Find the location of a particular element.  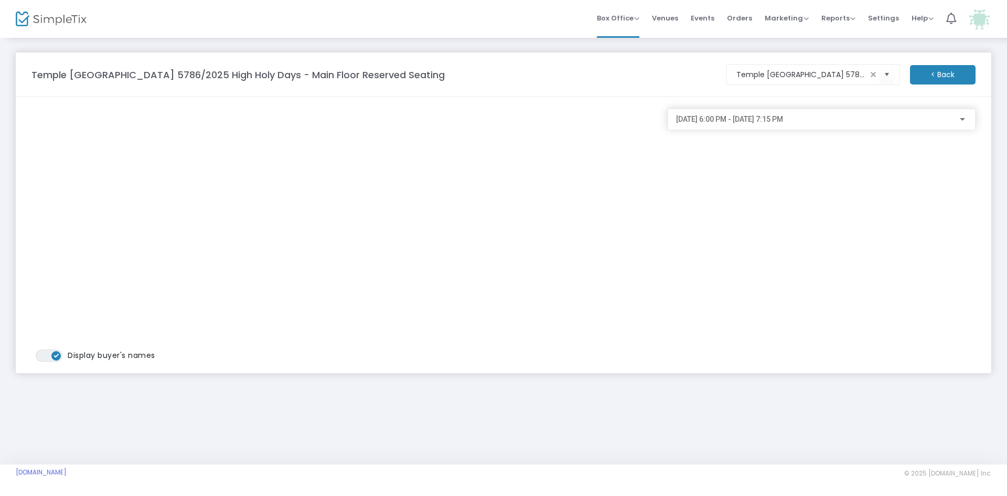

span: Display buyer's names is located at coordinates (111, 355).